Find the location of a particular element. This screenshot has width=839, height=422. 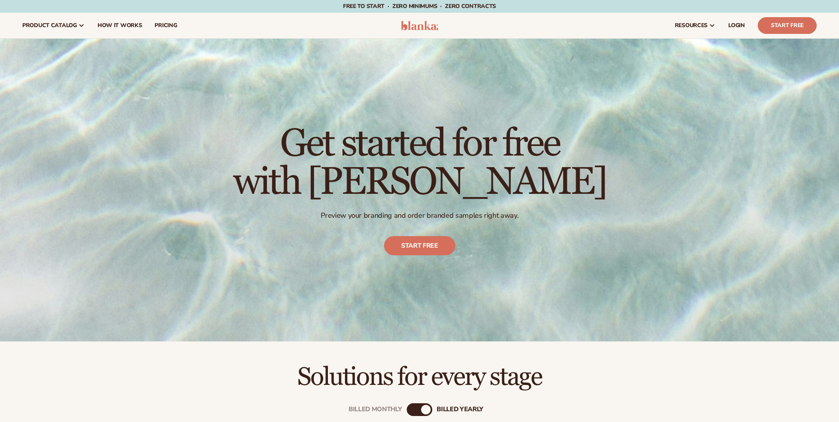

span: LOGIN is located at coordinates (737, 26).